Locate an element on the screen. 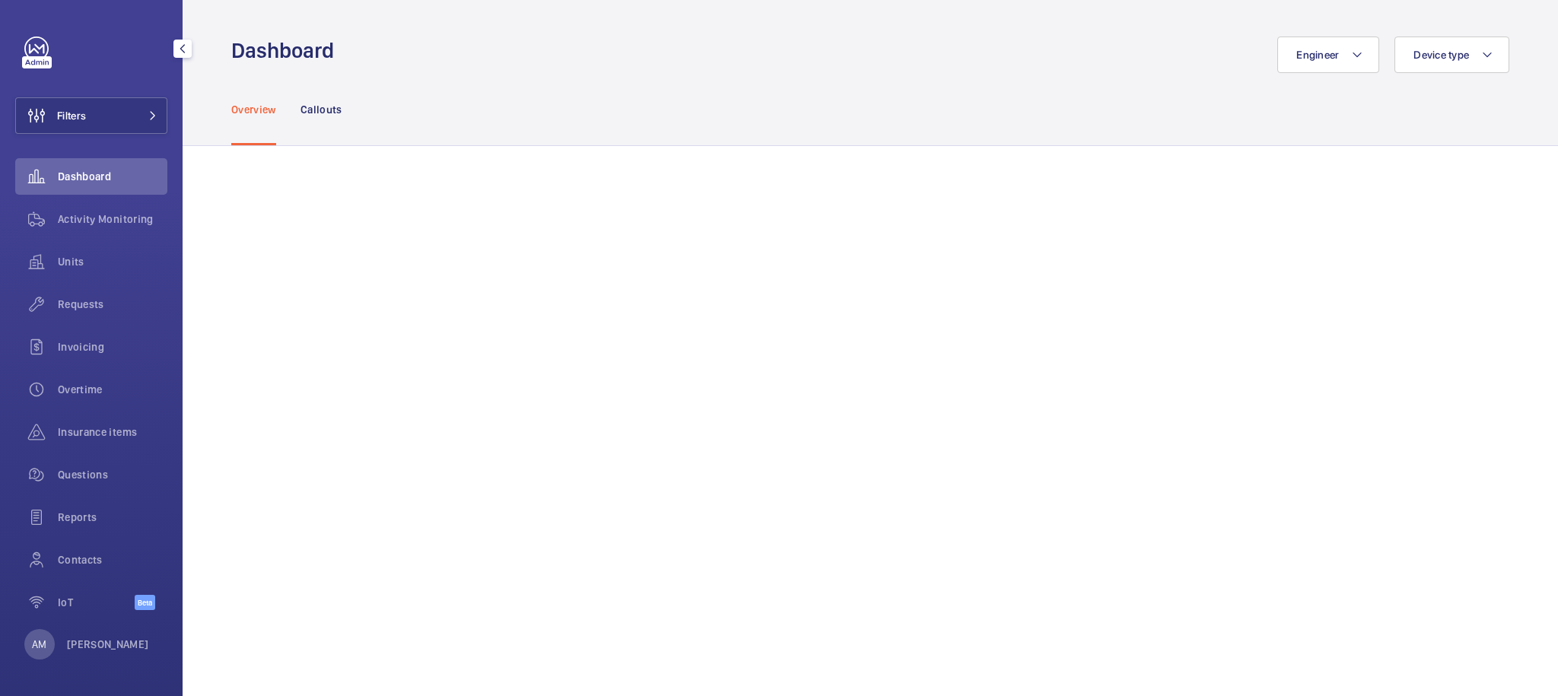 The height and width of the screenshot is (696, 1558). span: IoT is located at coordinates (96, 603).